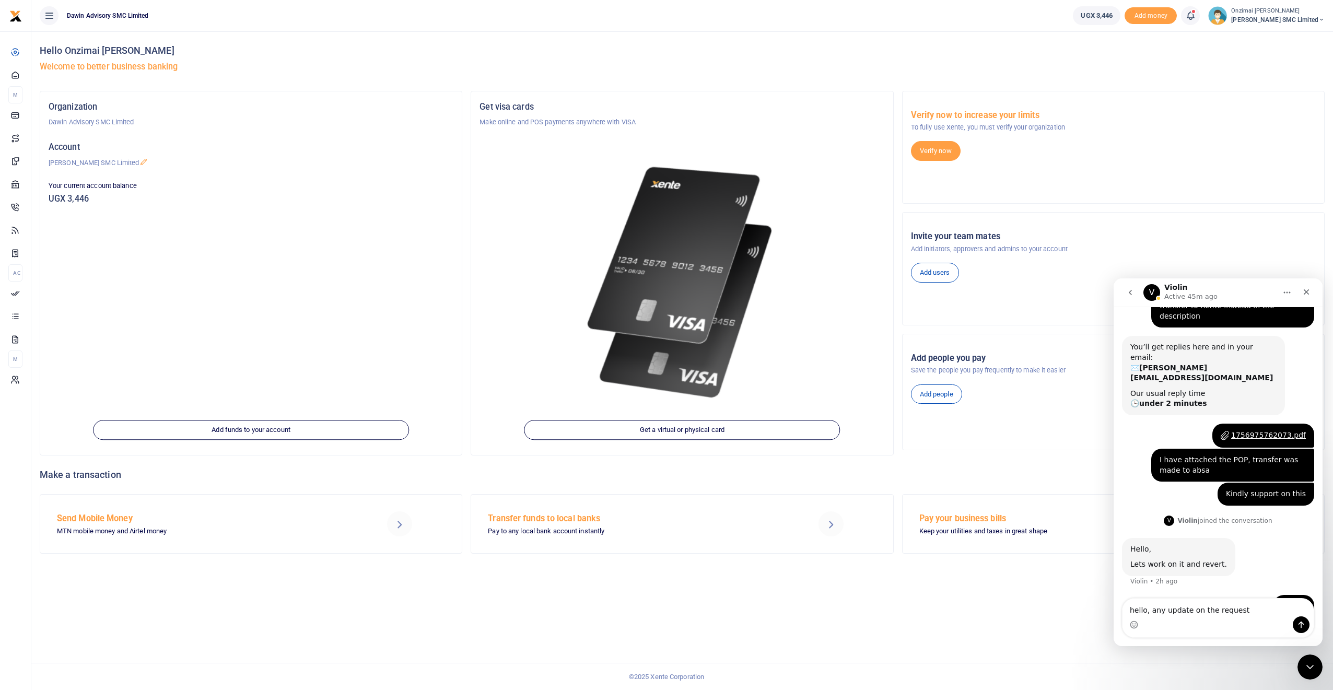 Image resolution: width=1333 pixels, height=690 pixels. Describe the element at coordinates (173, 14) in the screenshot. I see `button: Home` at that location.